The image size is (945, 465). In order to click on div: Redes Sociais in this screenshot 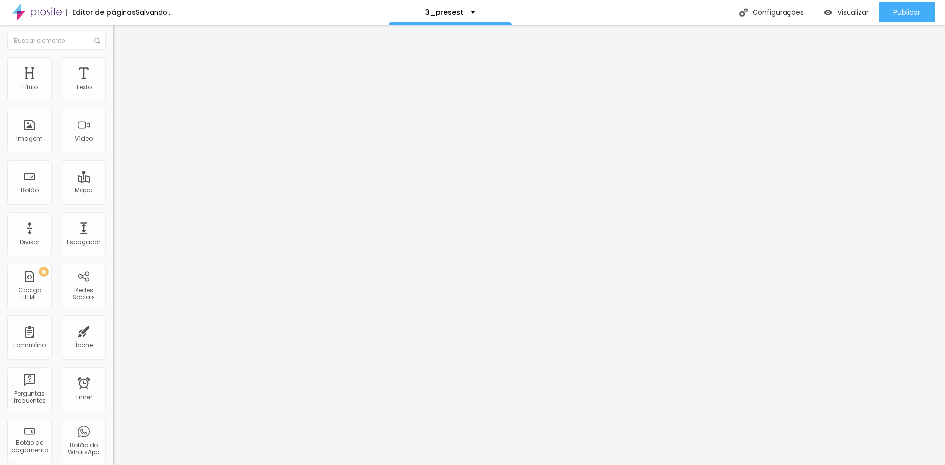, I will do `click(83, 294)`.